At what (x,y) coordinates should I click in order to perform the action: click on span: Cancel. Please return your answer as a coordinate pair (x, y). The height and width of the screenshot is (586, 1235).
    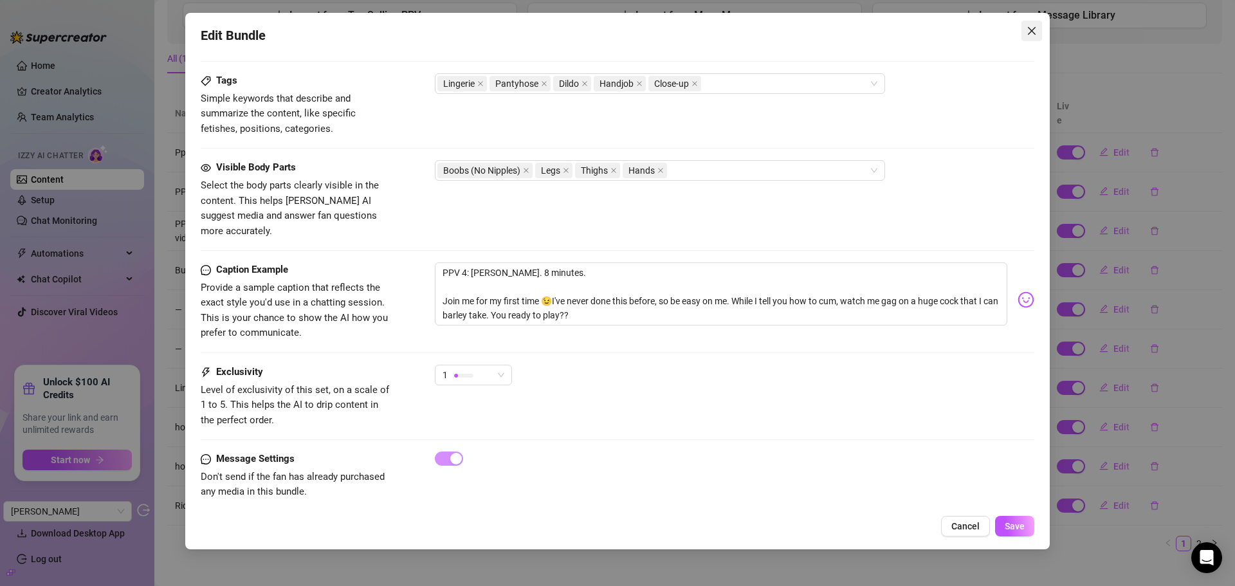
    Looking at the image, I should click on (966, 526).